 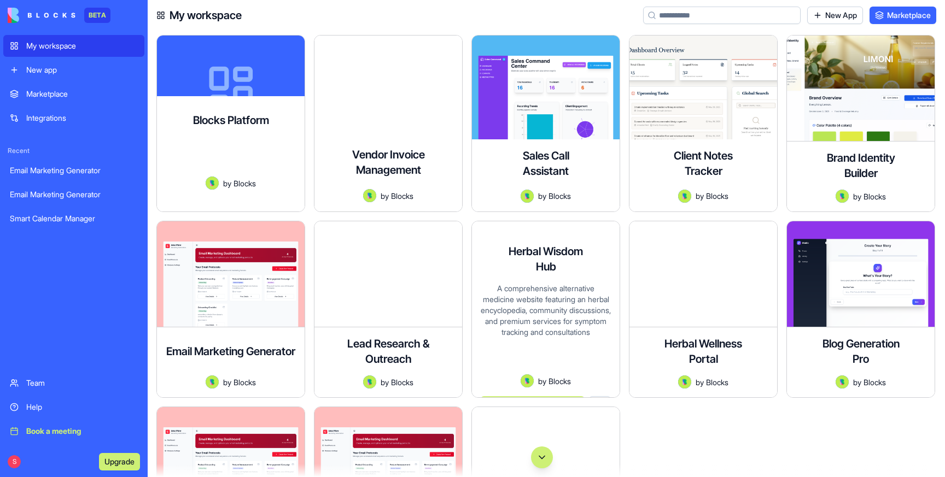 What do you see at coordinates (82, 118) in the screenshot?
I see `div: Integrations` at bounding box center [82, 118].